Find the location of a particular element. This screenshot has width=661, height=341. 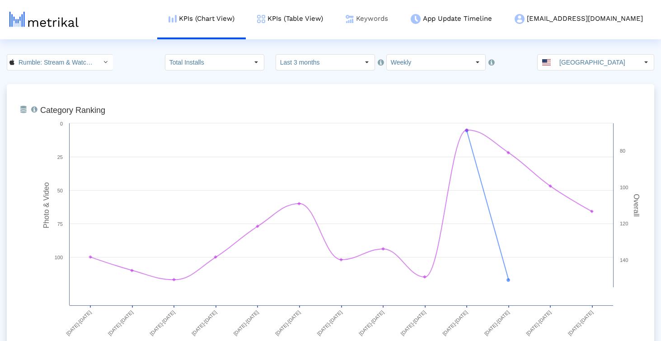

tspan: Category Ranking is located at coordinates (73, 110).